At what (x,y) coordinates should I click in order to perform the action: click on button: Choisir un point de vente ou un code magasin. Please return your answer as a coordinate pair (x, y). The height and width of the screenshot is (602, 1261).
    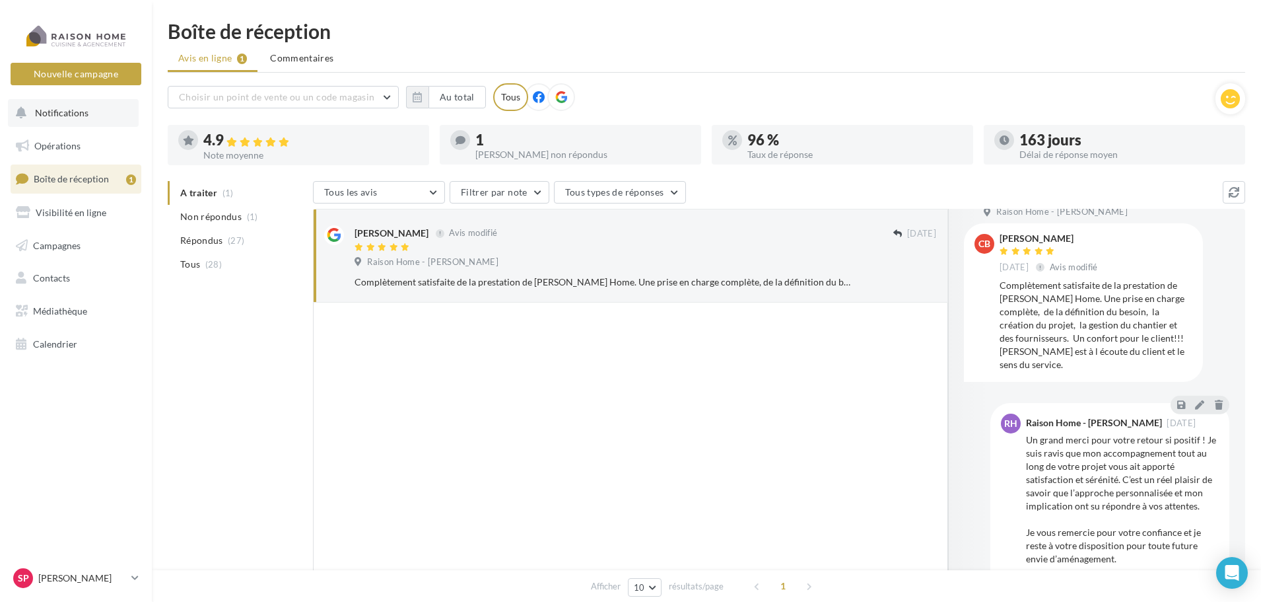
    Looking at the image, I should click on (283, 97).